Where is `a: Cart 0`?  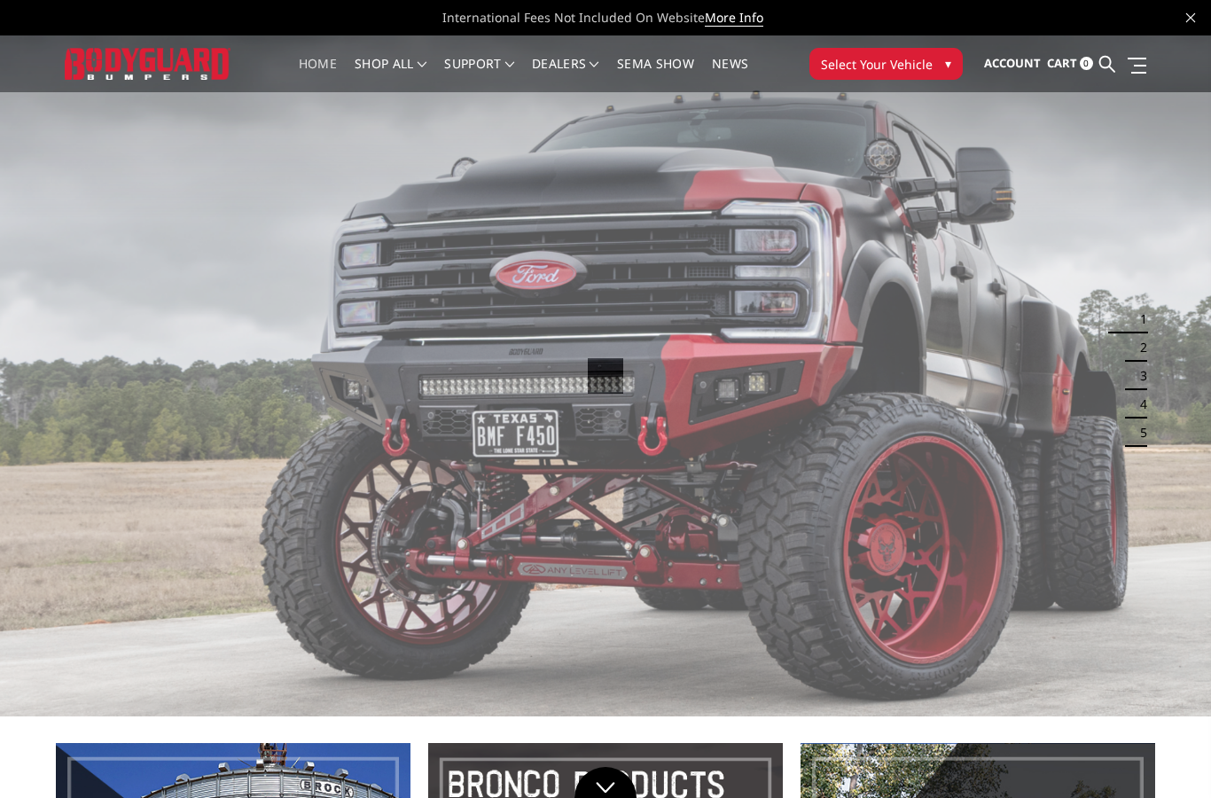
a: Cart 0 is located at coordinates (1070, 64).